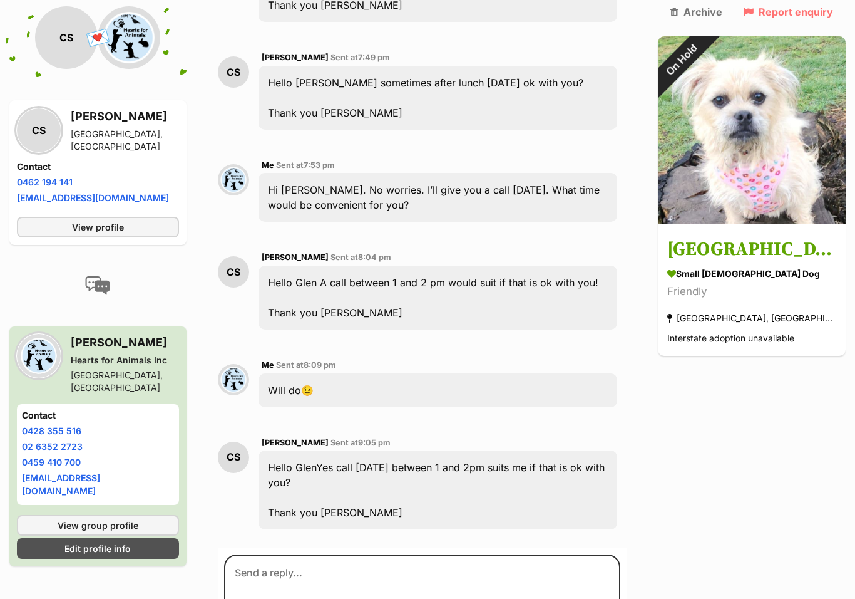 Image resolution: width=855 pixels, height=599 pixels. Describe the element at coordinates (98, 525) in the screenshot. I see `span: View group profile` at that location.